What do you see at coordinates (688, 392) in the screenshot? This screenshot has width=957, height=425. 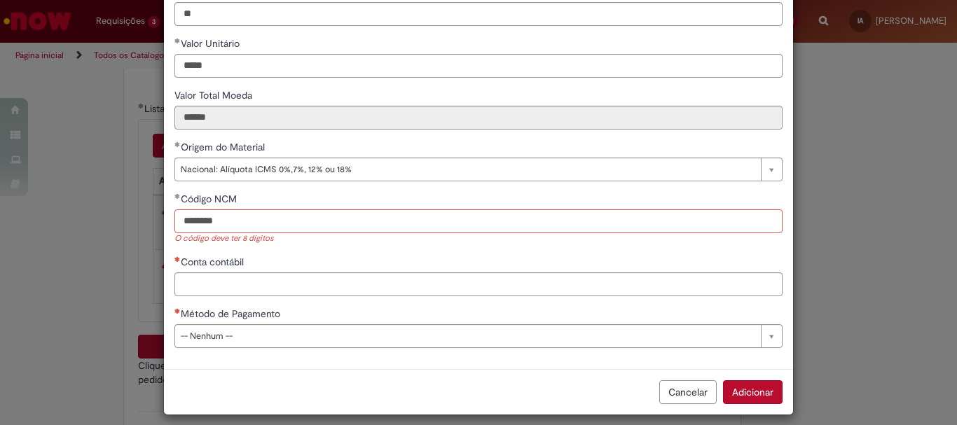 I see `button: Cancelar` at bounding box center [688, 392].